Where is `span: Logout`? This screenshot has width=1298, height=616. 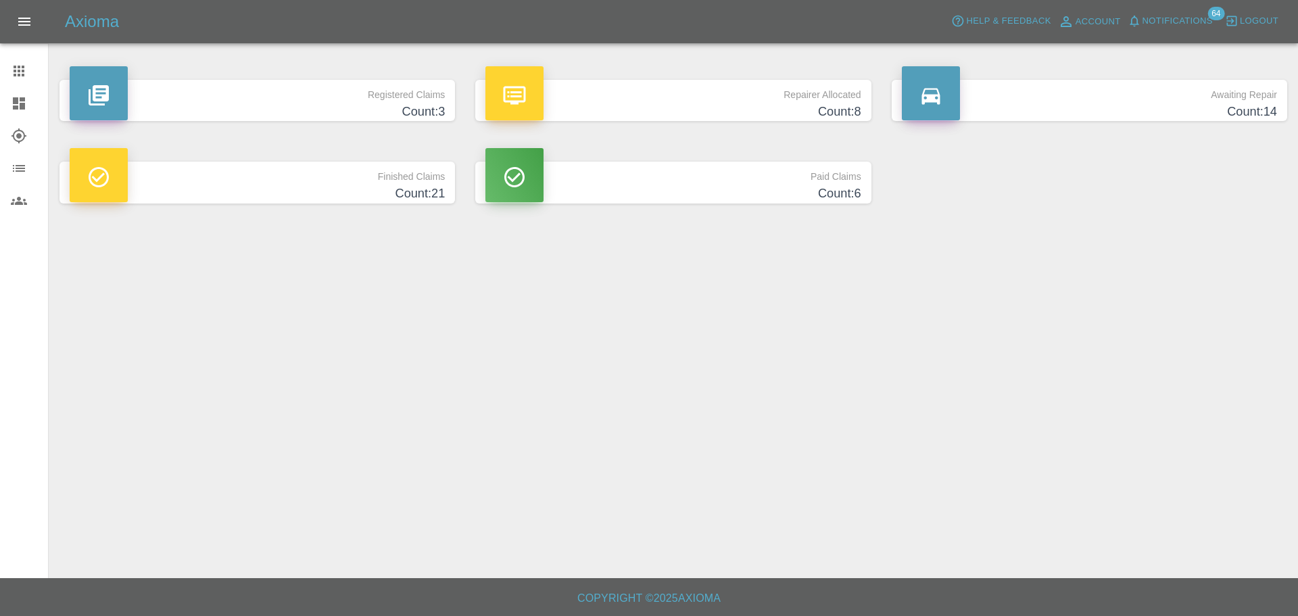 span: Logout is located at coordinates (1259, 21).